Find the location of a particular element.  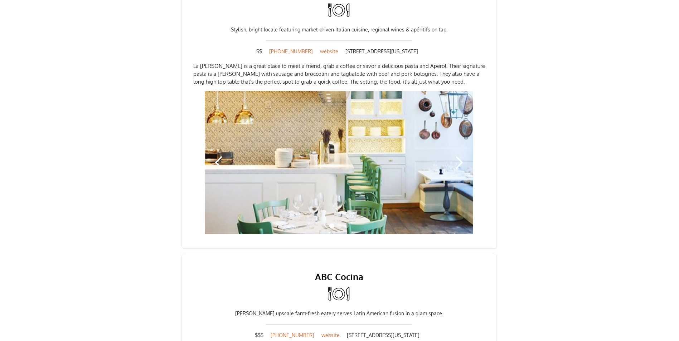

div: Show slide 1 of 3 is located at coordinates (332, 226).